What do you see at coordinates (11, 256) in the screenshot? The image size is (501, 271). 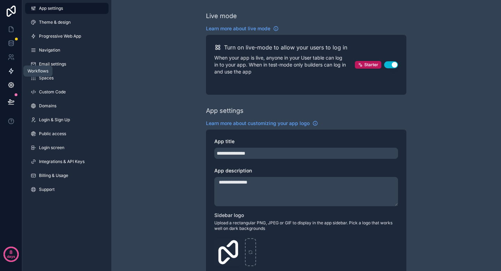 I see `p: days` at bounding box center [11, 256].